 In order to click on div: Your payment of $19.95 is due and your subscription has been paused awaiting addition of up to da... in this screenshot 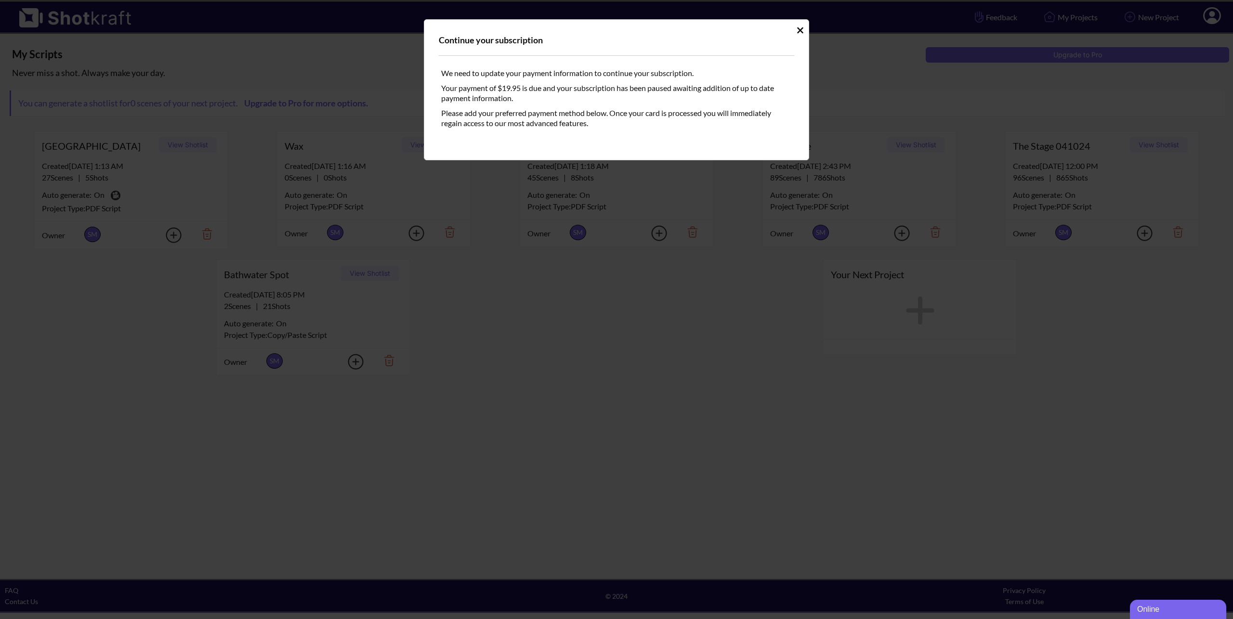, I will do `click(616, 93)`.